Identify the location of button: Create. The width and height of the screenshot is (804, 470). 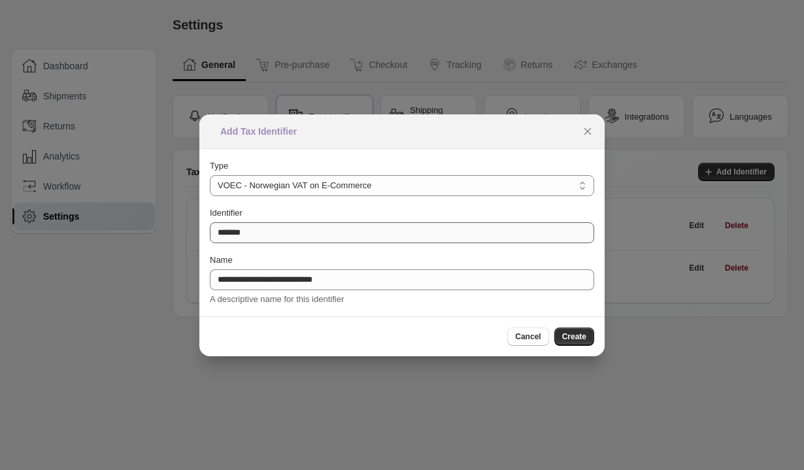
(574, 336).